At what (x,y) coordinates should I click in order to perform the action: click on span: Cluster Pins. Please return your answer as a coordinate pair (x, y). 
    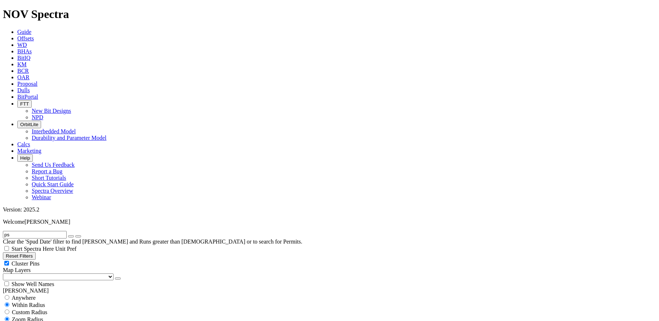
    Looking at the image, I should click on (26, 264).